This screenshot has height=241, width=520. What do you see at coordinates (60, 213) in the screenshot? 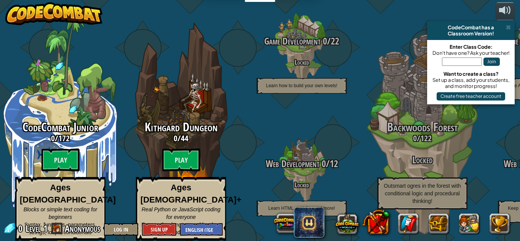
I see `span: Blocks or simple text coding for beginners` at bounding box center [60, 213].